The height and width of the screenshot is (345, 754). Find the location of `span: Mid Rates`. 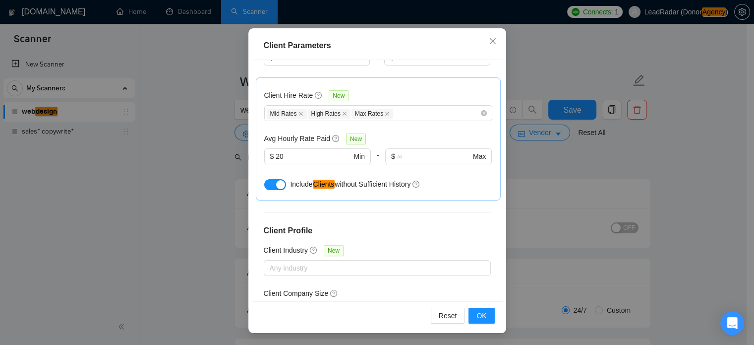

span: Mid Rates is located at coordinates (287, 114).